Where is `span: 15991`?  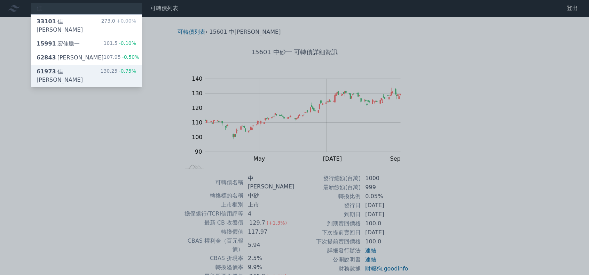
span: 15991 is located at coordinates (46, 43).